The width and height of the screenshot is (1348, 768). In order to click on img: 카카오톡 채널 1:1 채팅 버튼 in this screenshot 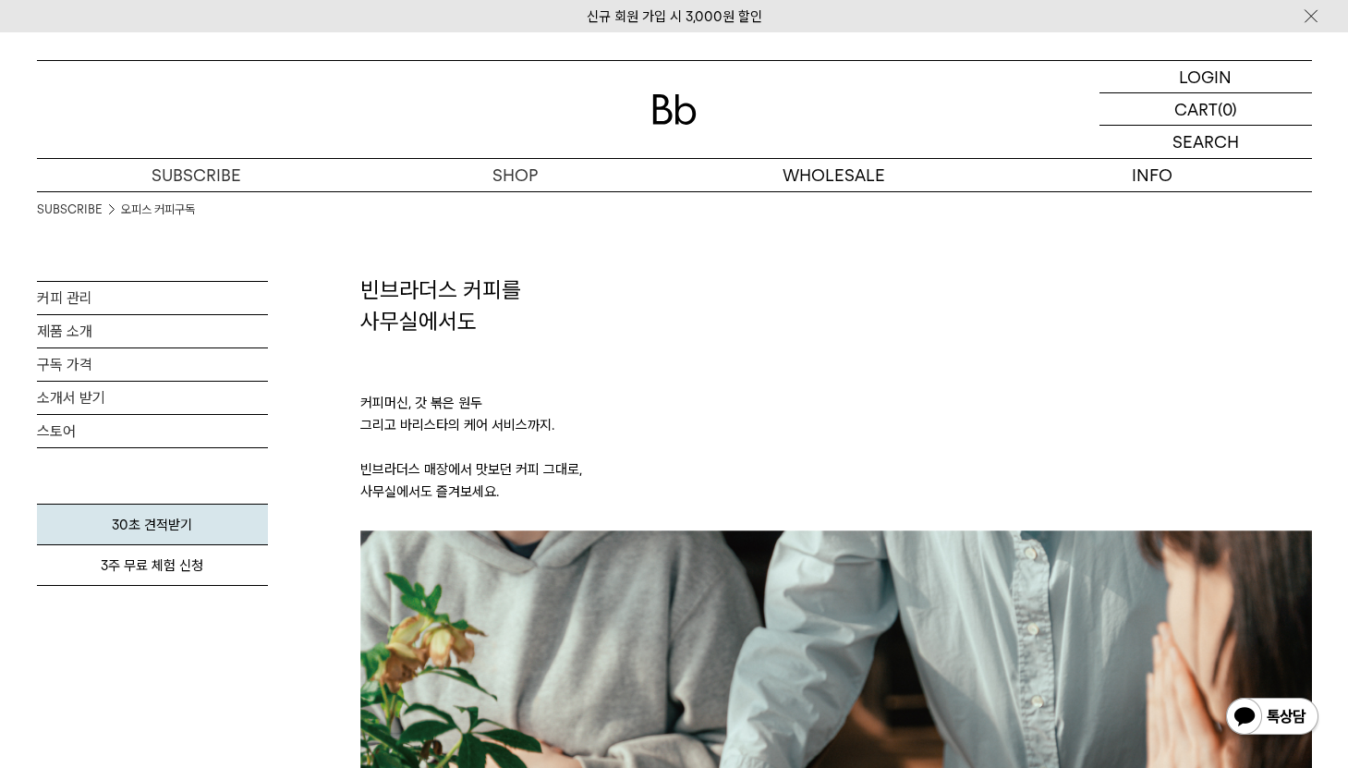, I will do `click(1272, 718)`.